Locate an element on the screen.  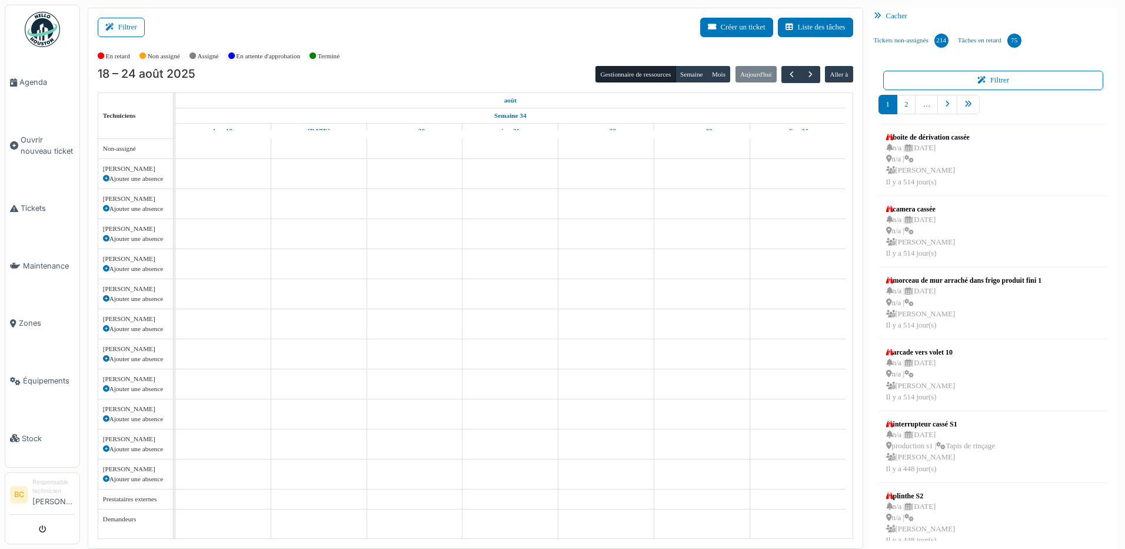
div: plinthe S2 is located at coordinates (921, 496).